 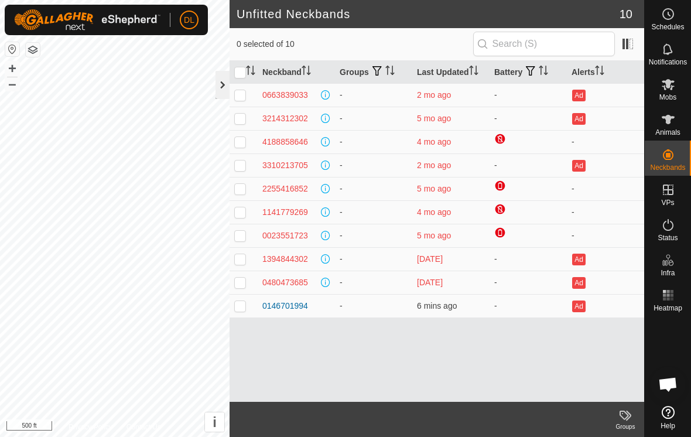 I want to click on span: 3 Jul 2025 at 7:25 am, so click(x=434, y=95).